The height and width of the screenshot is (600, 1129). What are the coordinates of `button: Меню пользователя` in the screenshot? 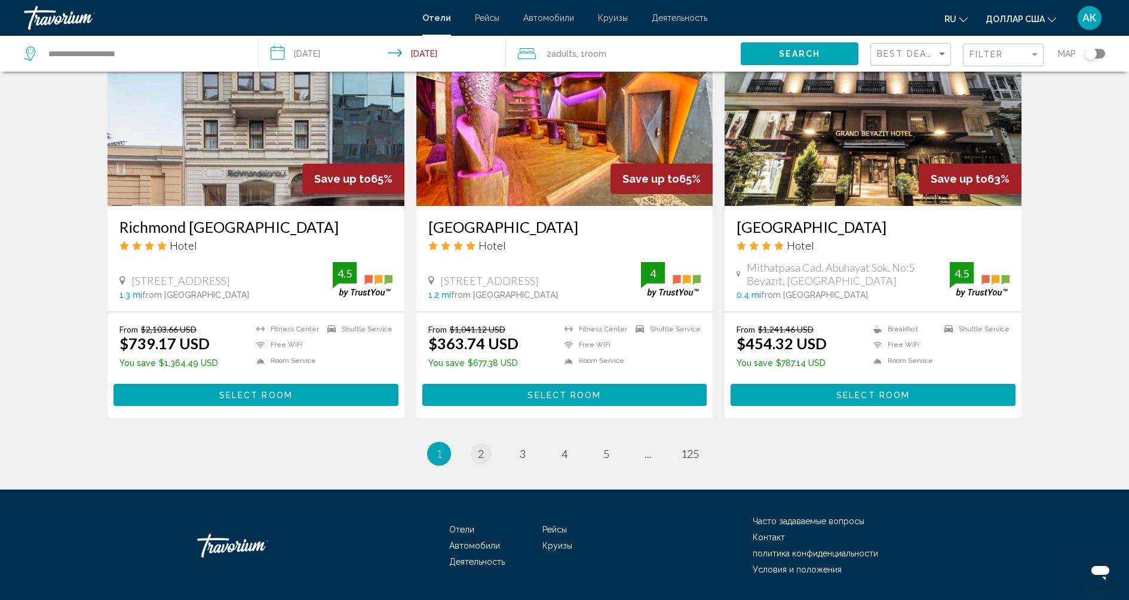 It's located at (1089, 18).